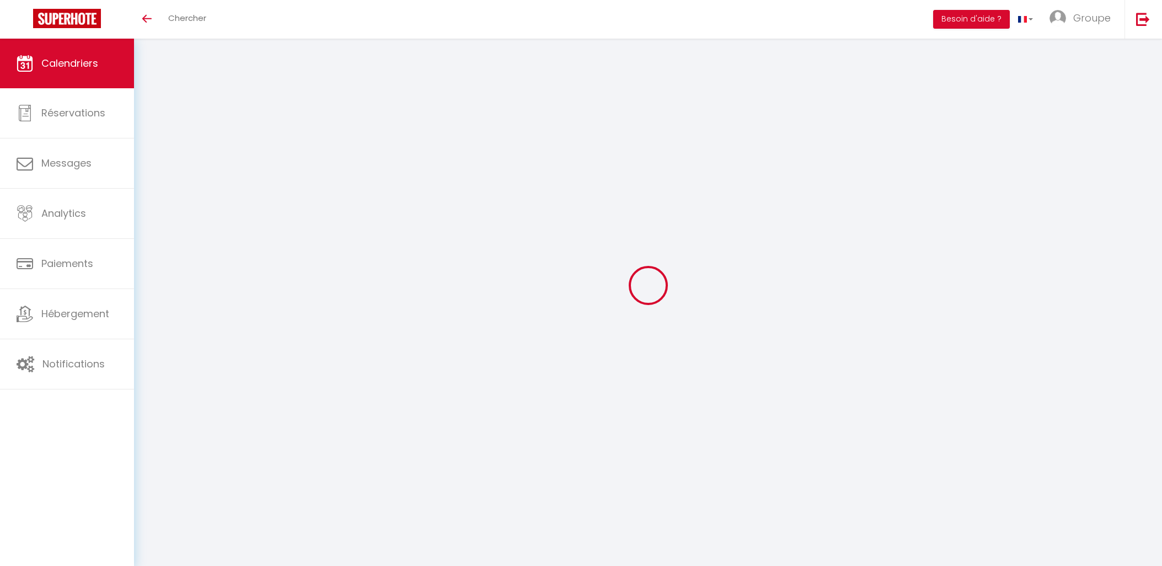 The height and width of the screenshot is (566, 1162). Describe the element at coordinates (73, 363) in the screenshot. I see `span: Notifications` at that location.